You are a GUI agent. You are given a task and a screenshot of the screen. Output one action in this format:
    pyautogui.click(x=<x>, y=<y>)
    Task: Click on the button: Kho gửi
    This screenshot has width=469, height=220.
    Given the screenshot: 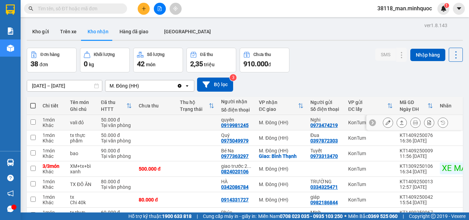 What is the action you would take?
    pyautogui.click(x=41, y=32)
    